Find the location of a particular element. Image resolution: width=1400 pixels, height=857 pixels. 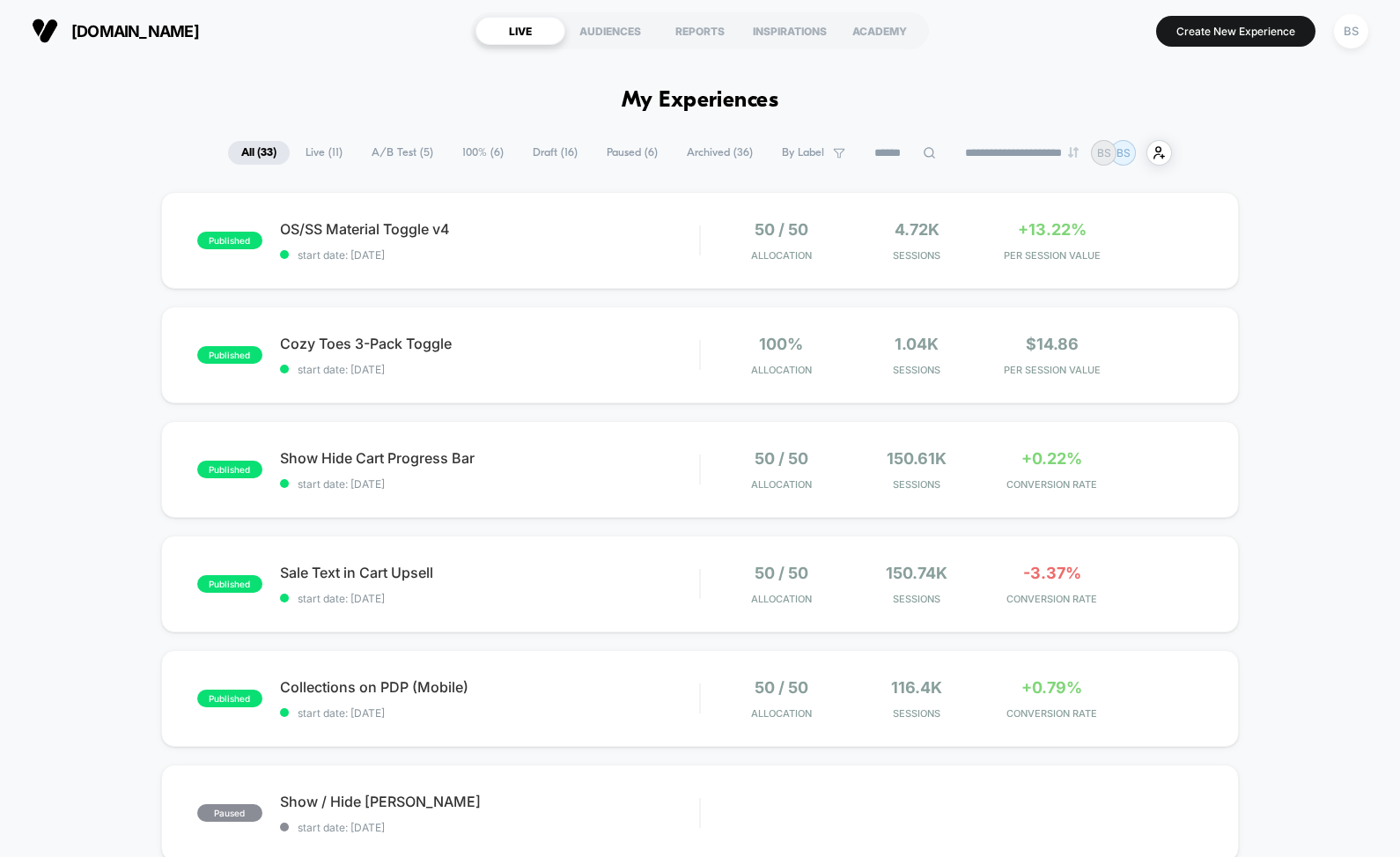

span: All ( 33 ) is located at coordinates (259, 152).